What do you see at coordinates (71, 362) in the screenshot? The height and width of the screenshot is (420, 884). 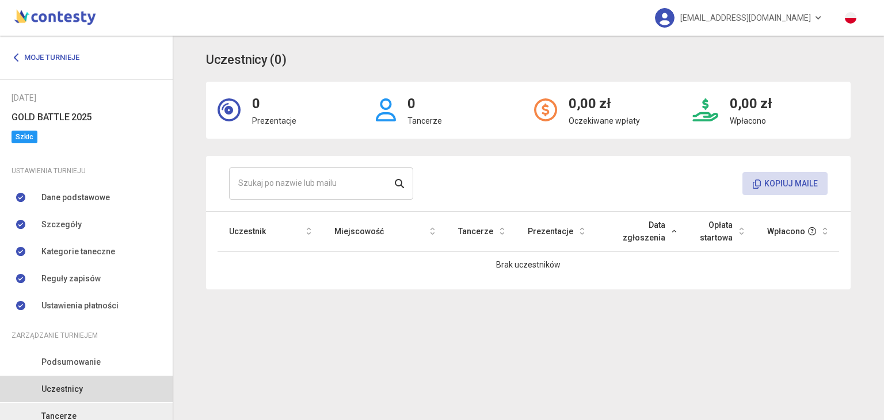 I see `span: Podsumowanie` at bounding box center [71, 362].